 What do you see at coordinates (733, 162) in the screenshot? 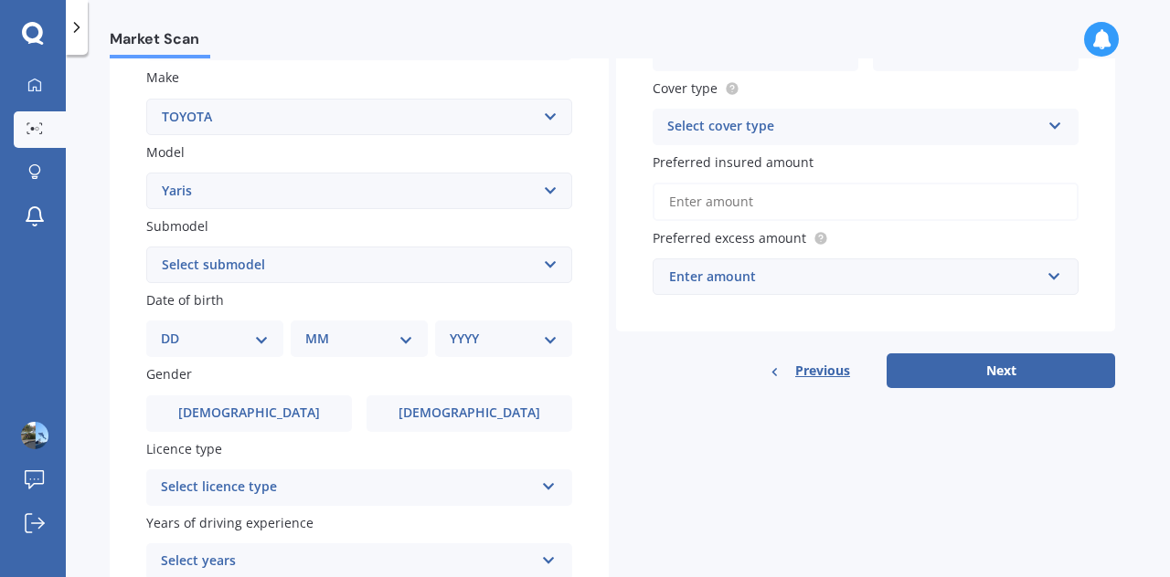
I see `span: Preferred insured amount` at bounding box center [733, 162].